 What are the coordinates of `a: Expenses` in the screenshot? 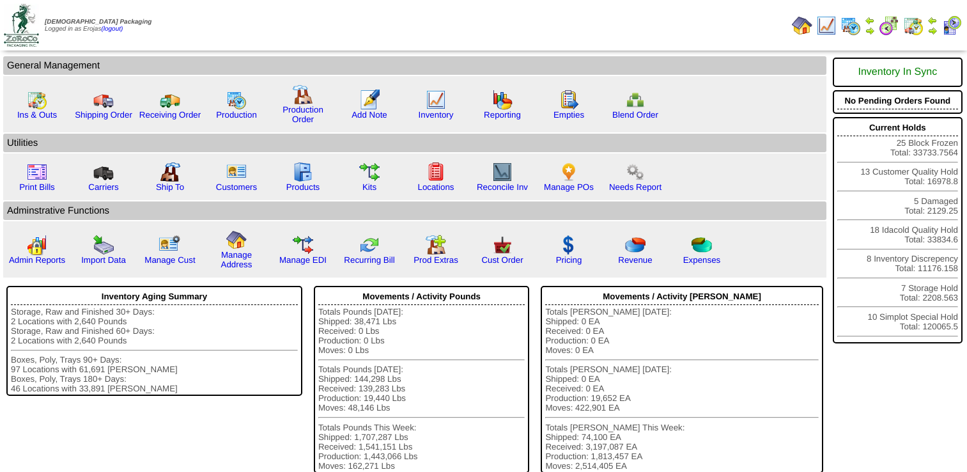 It's located at (702, 260).